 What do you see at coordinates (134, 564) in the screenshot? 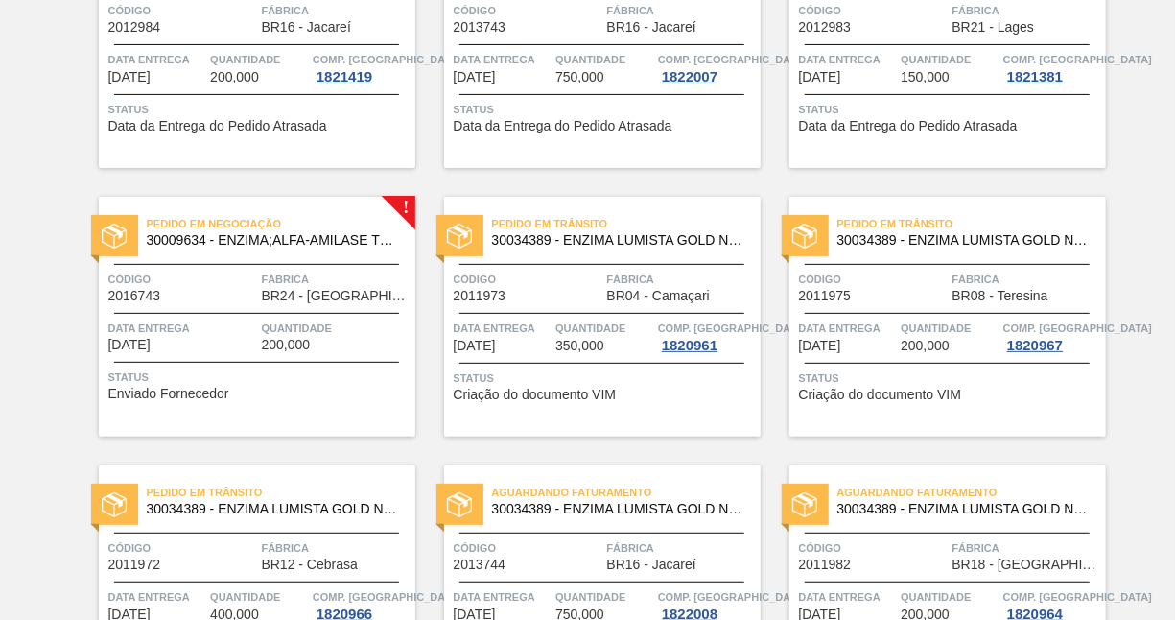
I see `span: 2011972` at bounding box center [134, 564].